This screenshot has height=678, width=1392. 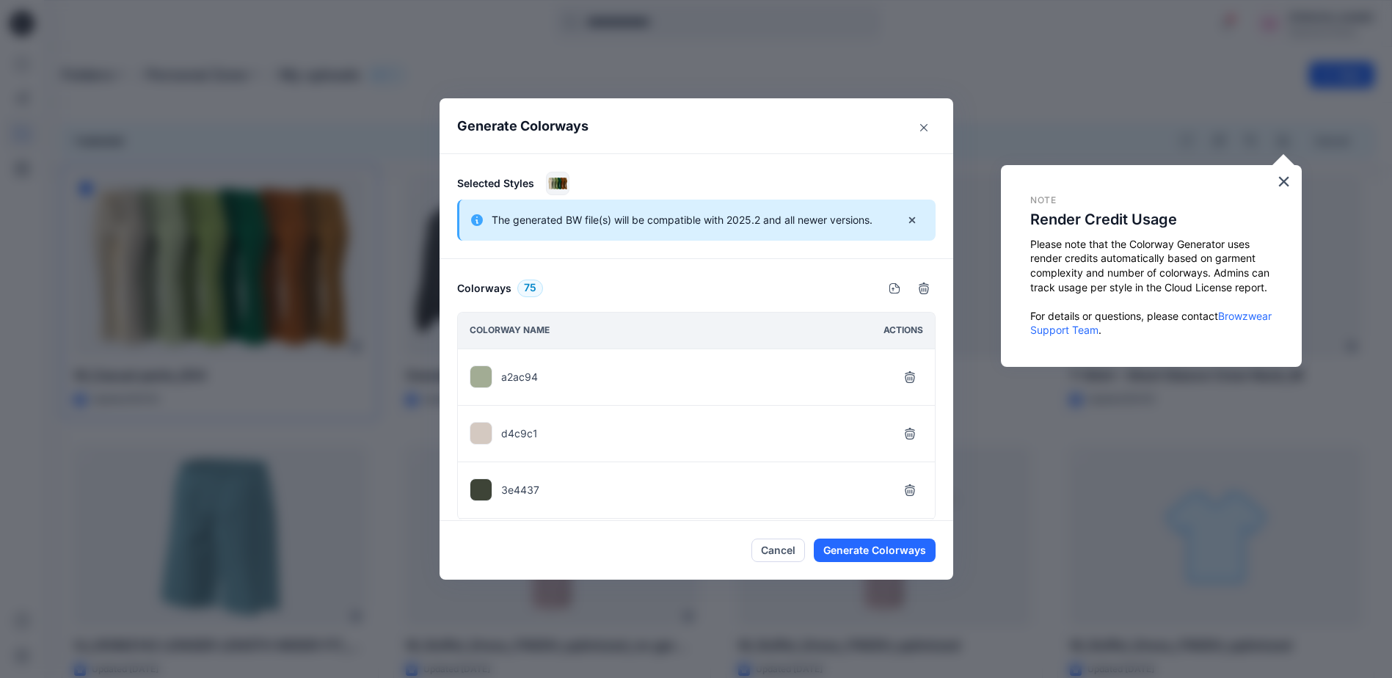 What do you see at coordinates (1151, 200) in the screenshot?
I see `p: Note` at bounding box center [1151, 200].